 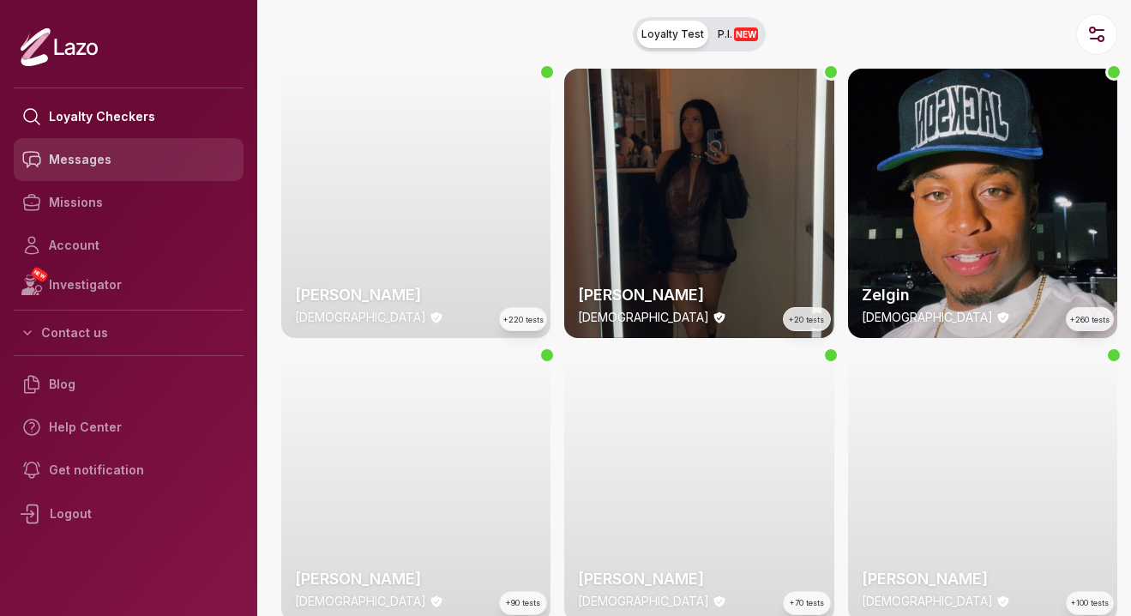 I want to click on span: +260 tests, so click(x=1090, y=320).